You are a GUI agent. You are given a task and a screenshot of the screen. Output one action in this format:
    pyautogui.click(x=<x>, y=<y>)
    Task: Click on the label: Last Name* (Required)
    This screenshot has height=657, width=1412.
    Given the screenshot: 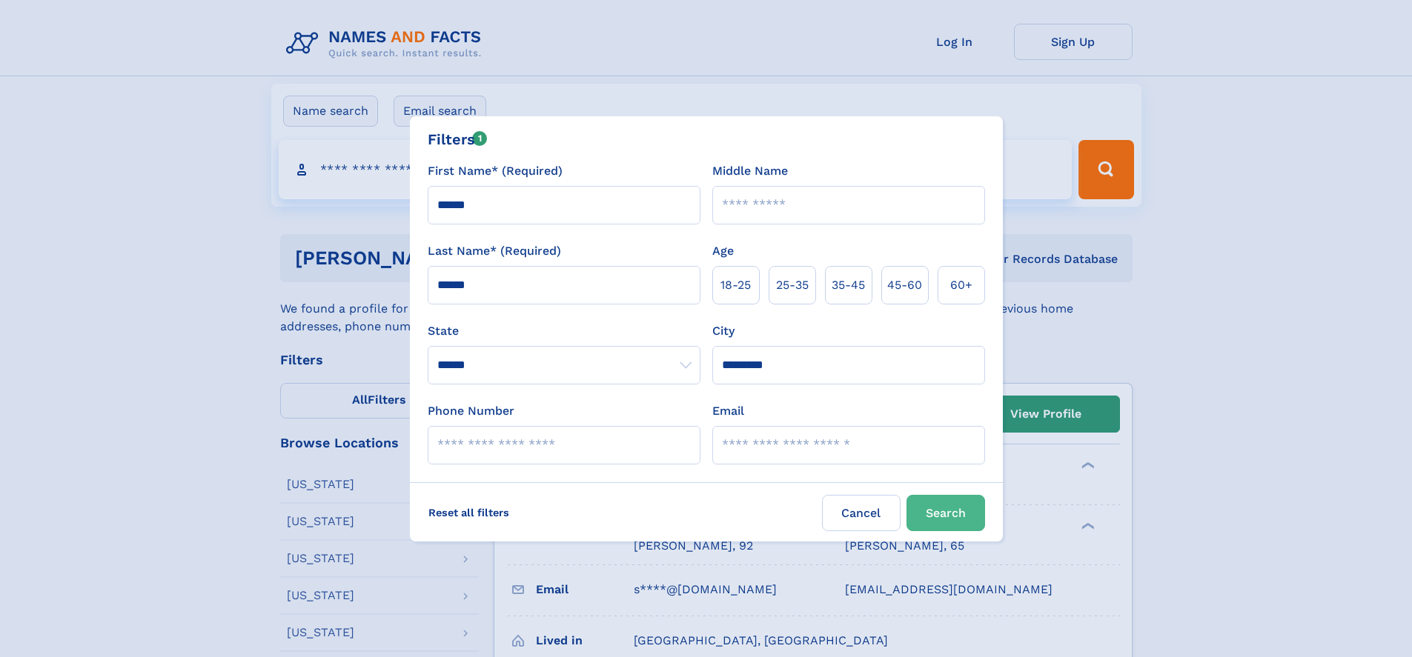 What is the action you would take?
    pyautogui.click(x=494, y=251)
    